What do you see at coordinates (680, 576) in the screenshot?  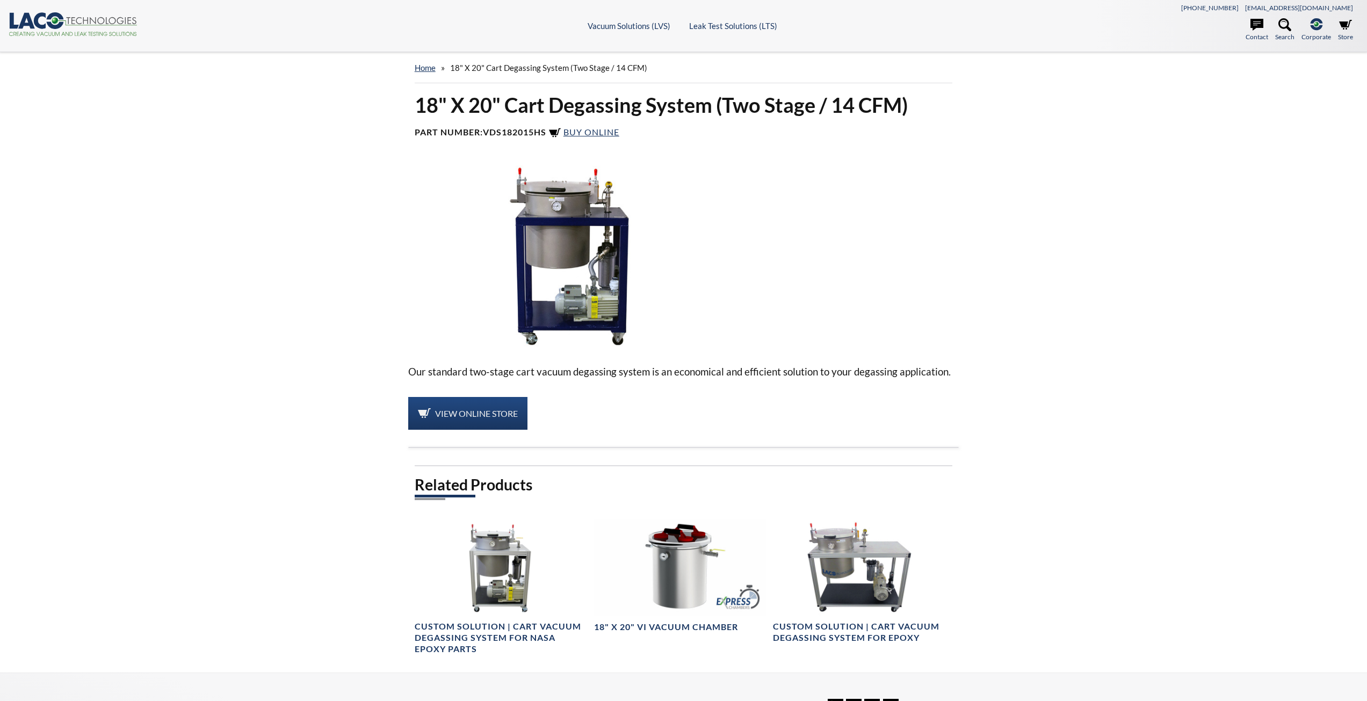 I see `a: LVC1820-3111-VI Aluminum Express Chamber with Suction Cup Lid Handles, front angled view18" X 20"...` at bounding box center [680, 576].